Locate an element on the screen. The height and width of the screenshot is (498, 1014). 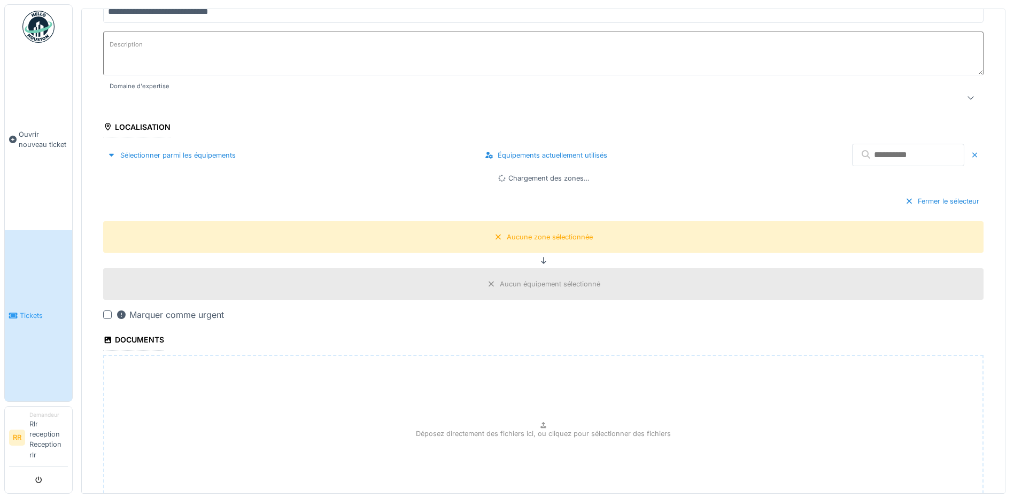
div: Demandeur is located at coordinates (49, 415).